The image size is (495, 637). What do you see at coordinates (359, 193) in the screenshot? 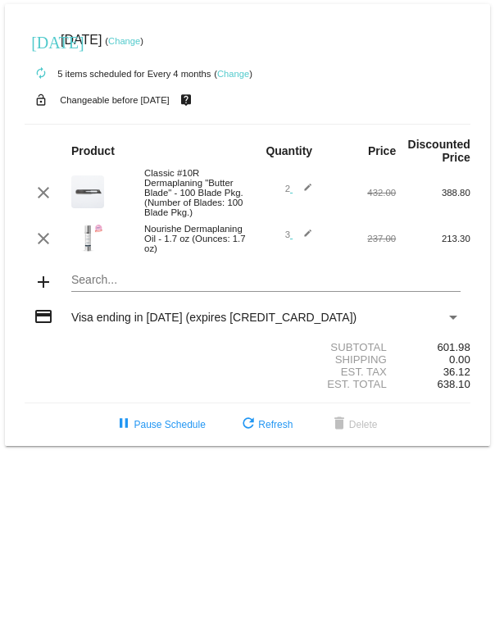
I see `div: 432.00` at bounding box center [359, 193].